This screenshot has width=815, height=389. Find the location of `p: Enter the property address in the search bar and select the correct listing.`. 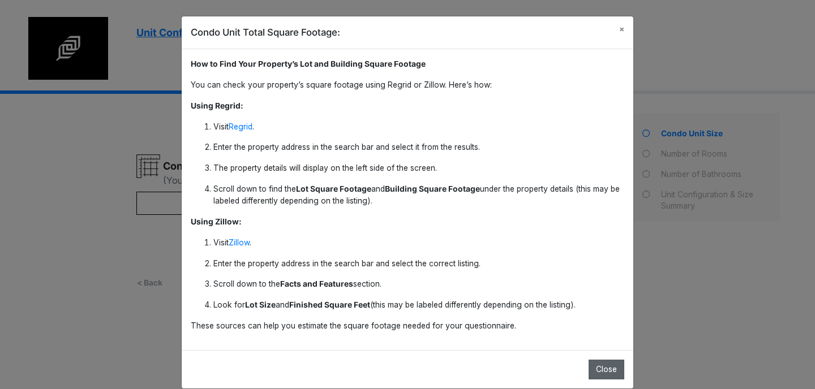

p: Enter the property address in the search bar and select the correct listing. is located at coordinates (419, 264).